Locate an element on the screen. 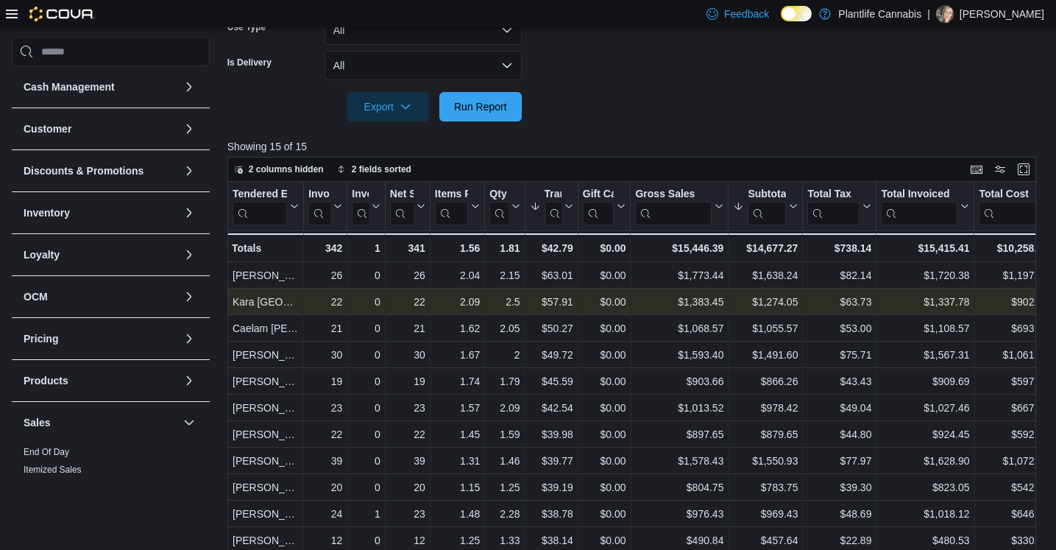  div: Gift Cards is located at coordinates (598, 194).